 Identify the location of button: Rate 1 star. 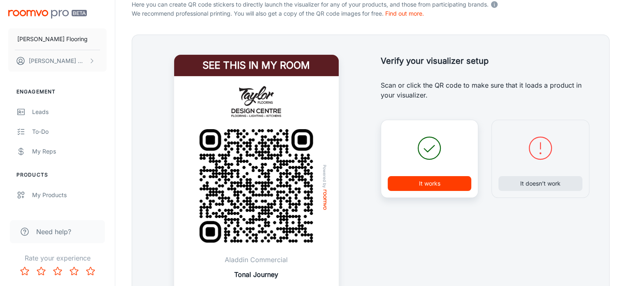
(25, 271).